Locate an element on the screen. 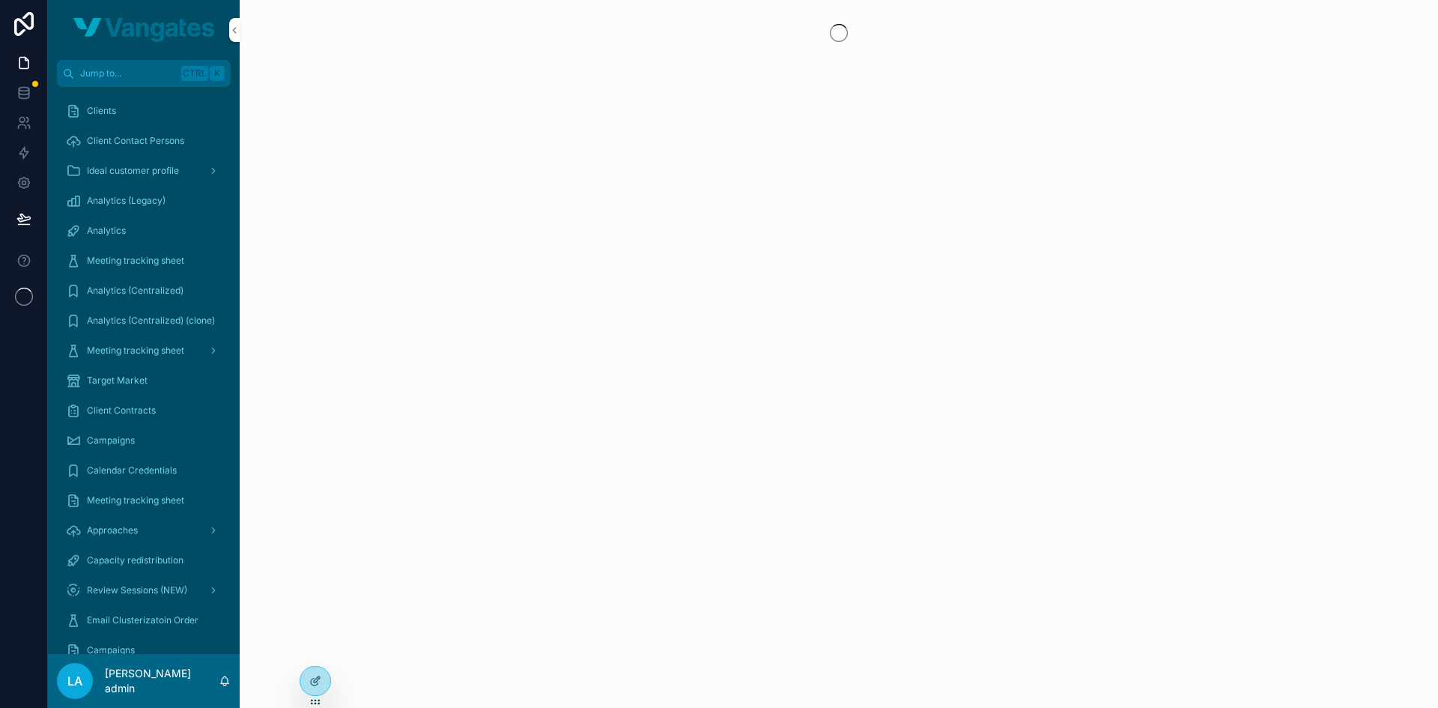  span: Capacity redistribution is located at coordinates (135, 560).